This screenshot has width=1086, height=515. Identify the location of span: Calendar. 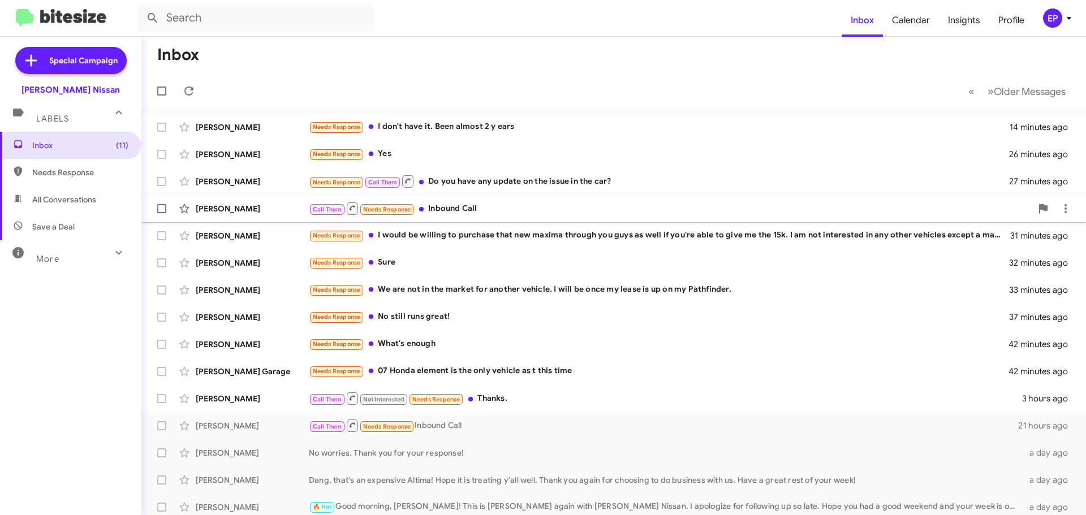
(911, 20).